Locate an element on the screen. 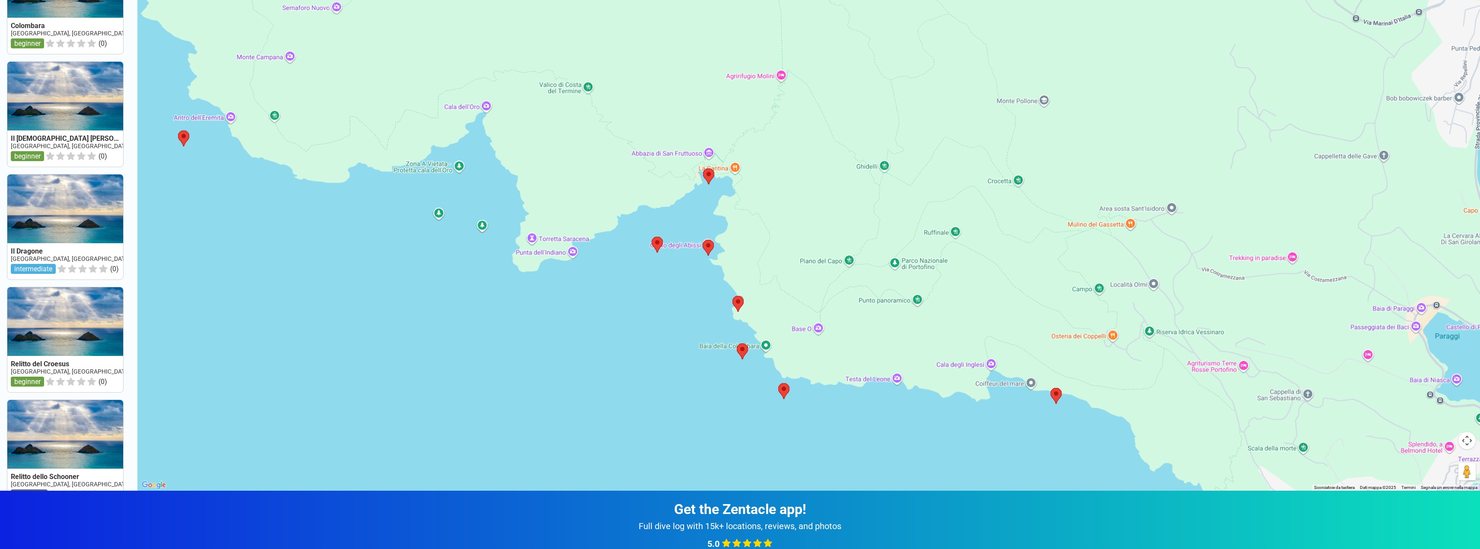 This screenshot has height=549, width=1480. a: Segnala un errore nella mappa is located at coordinates (1449, 488).